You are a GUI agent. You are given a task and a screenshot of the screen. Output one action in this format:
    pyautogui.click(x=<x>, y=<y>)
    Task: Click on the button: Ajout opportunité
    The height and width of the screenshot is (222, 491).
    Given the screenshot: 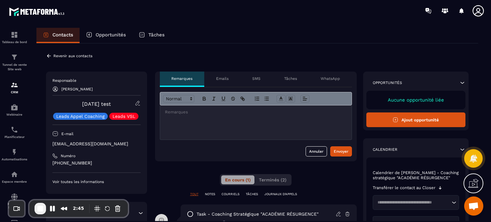 What is the action you would take?
    pyautogui.click(x=416, y=120)
    